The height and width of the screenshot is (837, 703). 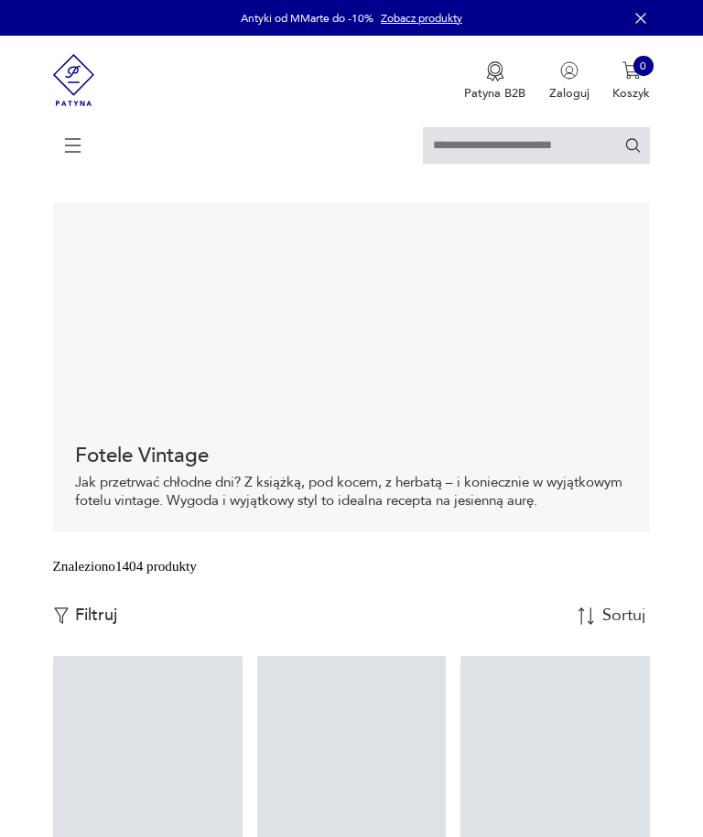 What do you see at coordinates (569, 93) in the screenshot?
I see `p: Zaloguj` at bounding box center [569, 93].